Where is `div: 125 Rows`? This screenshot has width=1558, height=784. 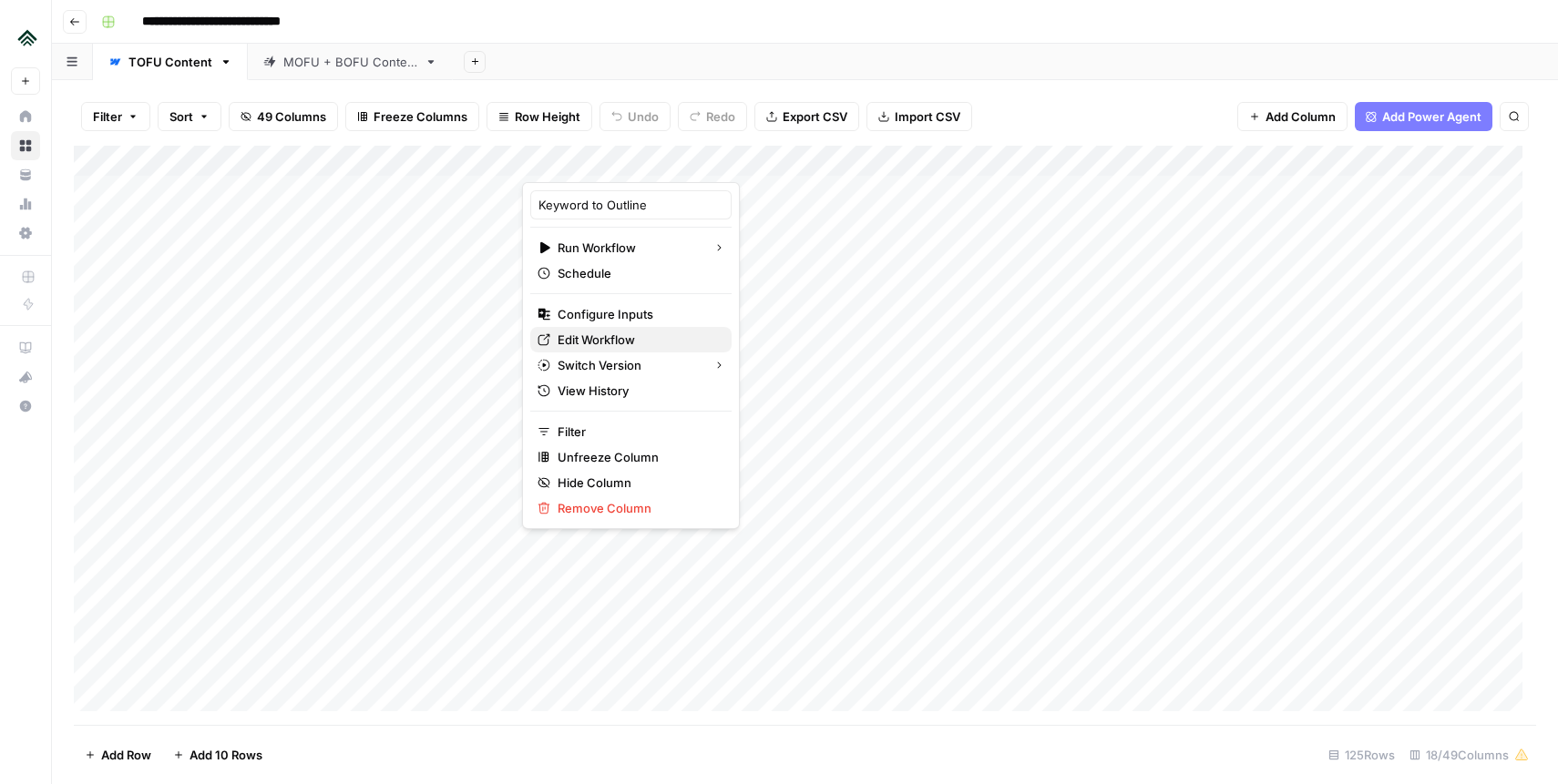
div: 125 Rows is located at coordinates (1362, 755).